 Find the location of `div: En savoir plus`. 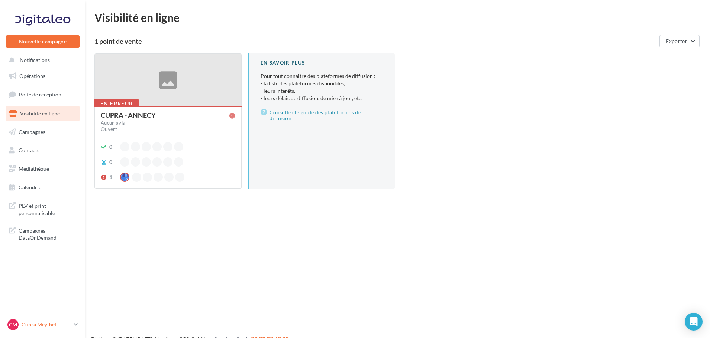

div: En savoir plus is located at coordinates (321, 63).